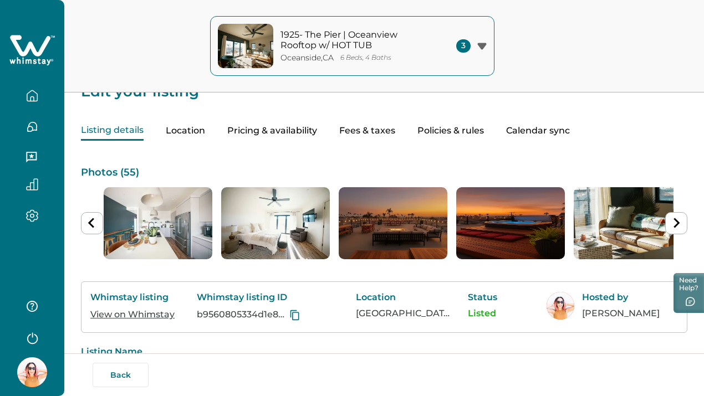  I want to click on p: Whimstay listing, so click(135, 298).